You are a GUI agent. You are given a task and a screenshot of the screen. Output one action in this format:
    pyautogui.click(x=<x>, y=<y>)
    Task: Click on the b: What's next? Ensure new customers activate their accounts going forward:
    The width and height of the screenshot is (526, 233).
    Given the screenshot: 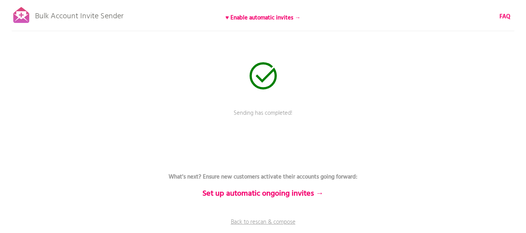 What is the action you would take?
    pyautogui.click(x=263, y=177)
    